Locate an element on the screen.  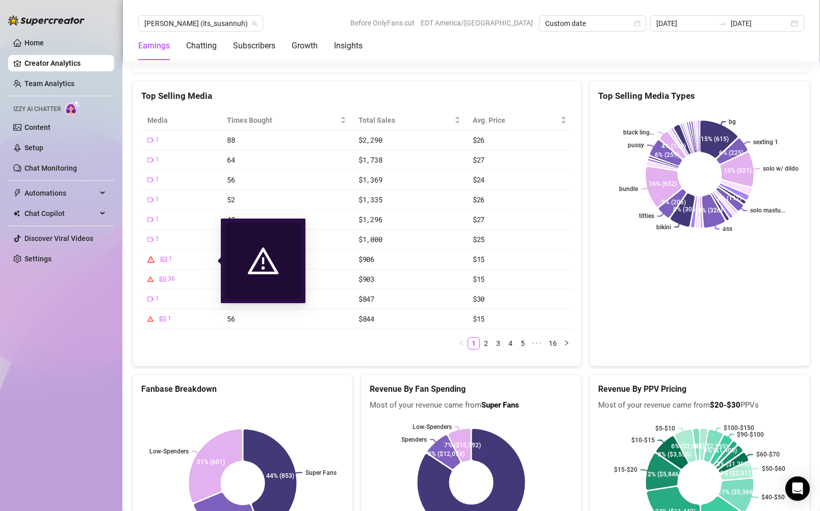
li: Previous Page is located at coordinates (461, 344).